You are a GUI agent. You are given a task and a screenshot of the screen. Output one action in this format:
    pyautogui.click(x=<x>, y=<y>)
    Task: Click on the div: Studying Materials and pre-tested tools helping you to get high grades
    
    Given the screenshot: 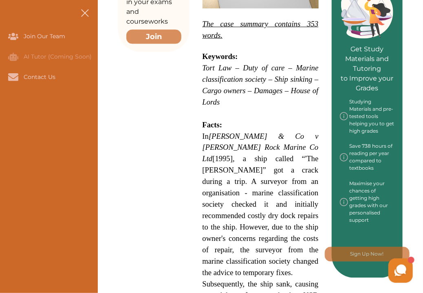 What is the action you would take?
    pyautogui.click(x=367, y=117)
    